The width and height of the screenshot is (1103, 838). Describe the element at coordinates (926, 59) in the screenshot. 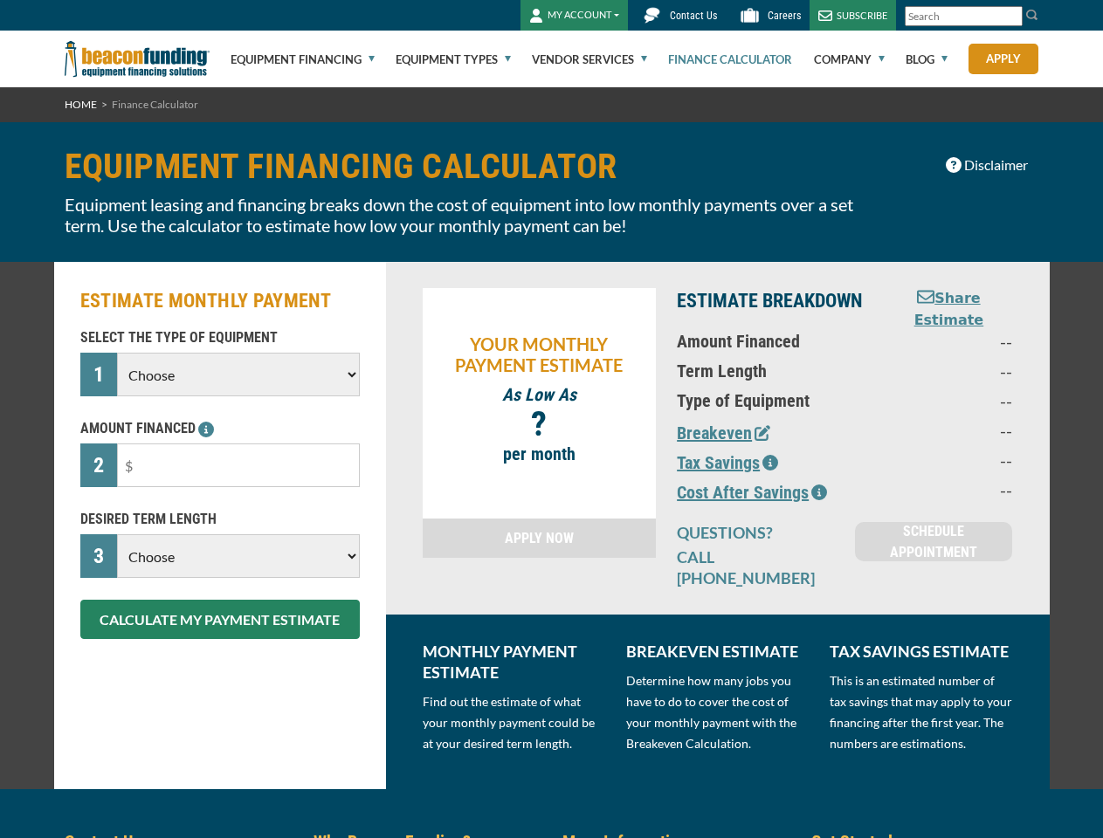

I see `a: Blog` at that location.